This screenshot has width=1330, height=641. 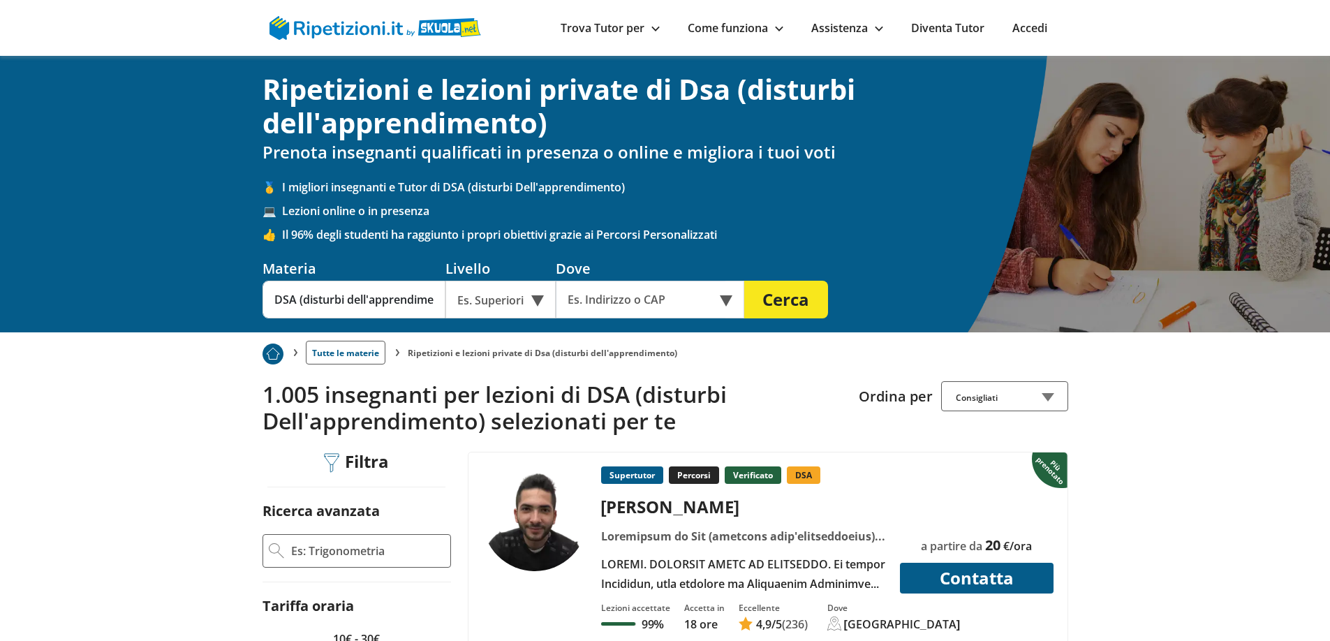 What do you see at coordinates (665, 106) in the screenshot?
I see `h1: Ripetizioni e lezioni private di Dsa (disturbi dell'apprendimento)` at bounding box center [665, 106].